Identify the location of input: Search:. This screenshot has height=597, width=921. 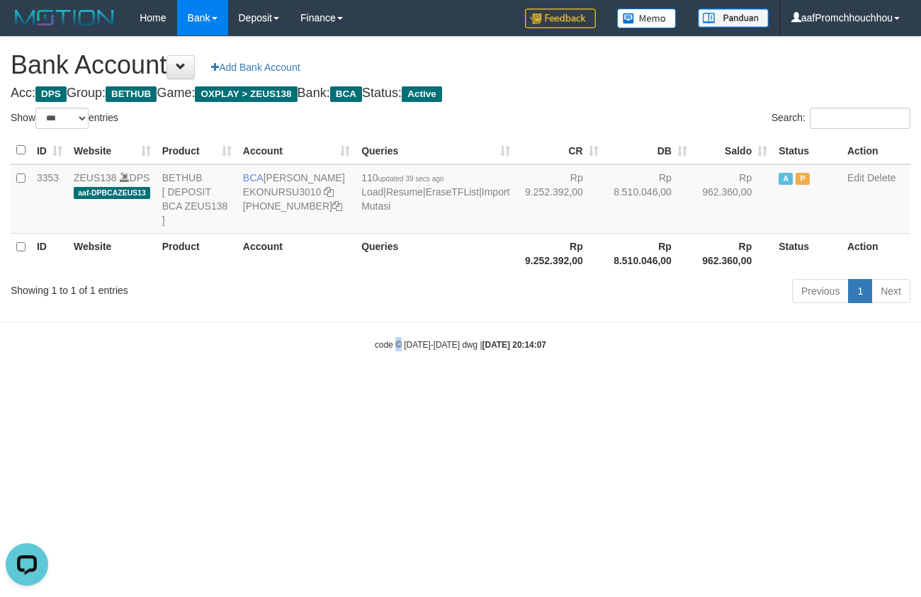
(860, 118).